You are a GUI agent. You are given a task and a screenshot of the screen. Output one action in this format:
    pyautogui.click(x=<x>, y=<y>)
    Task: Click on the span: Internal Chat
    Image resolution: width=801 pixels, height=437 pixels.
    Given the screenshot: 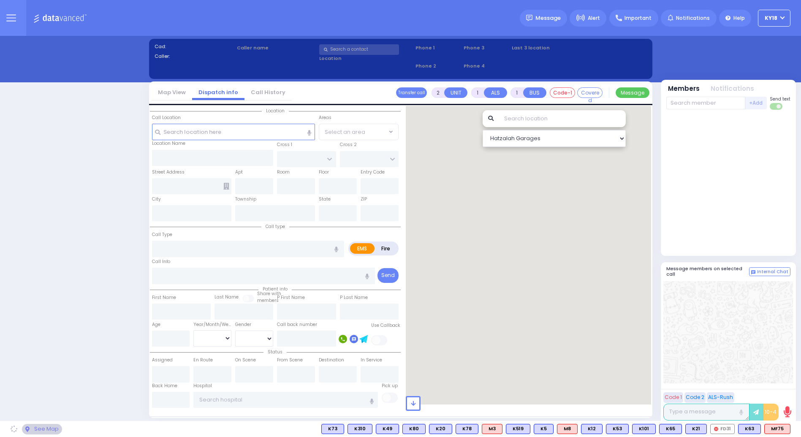 What is the action you would take?
    pyautogui.click(x=772, y=272)
    